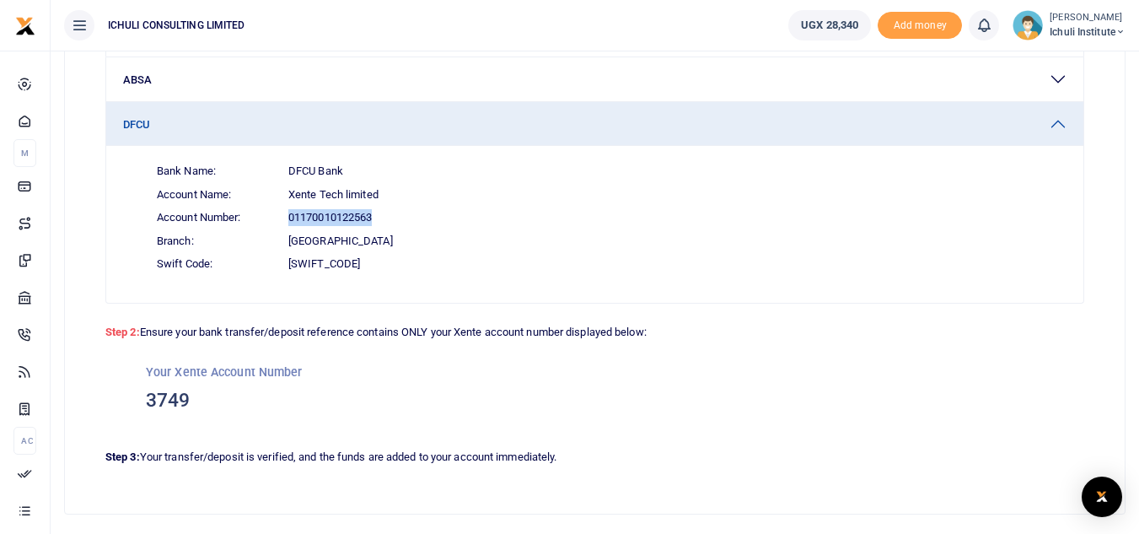 The height and width of the screenshot is (534, 1139). What do you see at coordinates (830, 25) in the screenshot?
I see `li: Wallet ballance` at bounding box center [830, 25].